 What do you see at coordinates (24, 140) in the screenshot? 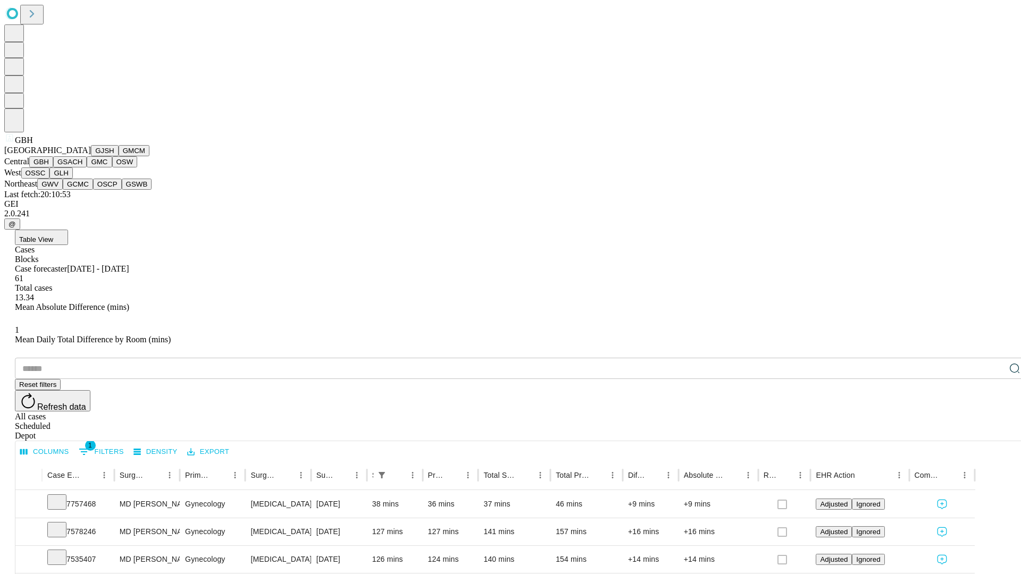
I see `span: GBH` at bounding box center [24, 140].